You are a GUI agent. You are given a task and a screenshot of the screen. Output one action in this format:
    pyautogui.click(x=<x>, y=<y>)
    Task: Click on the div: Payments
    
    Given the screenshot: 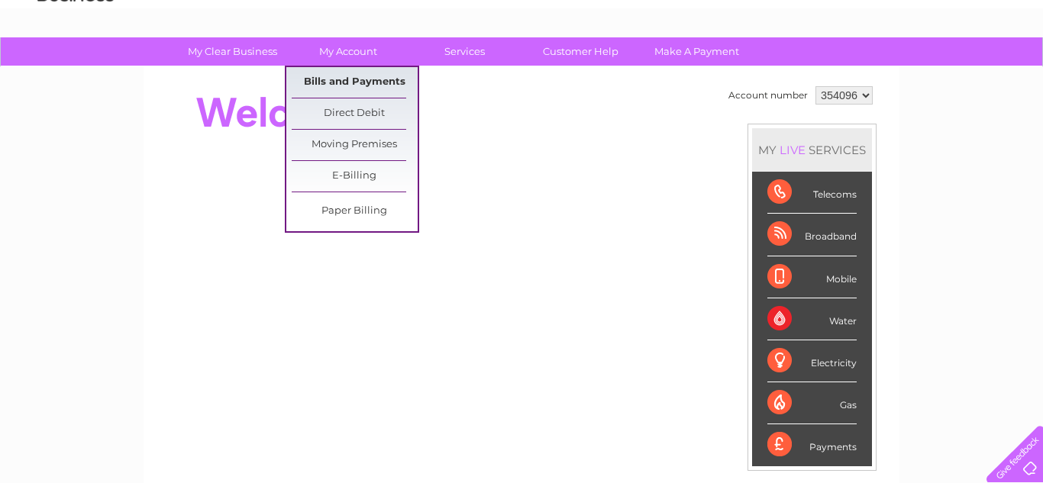 What is the action you would take?
    pyautogui.click(x=812, y=445)
    